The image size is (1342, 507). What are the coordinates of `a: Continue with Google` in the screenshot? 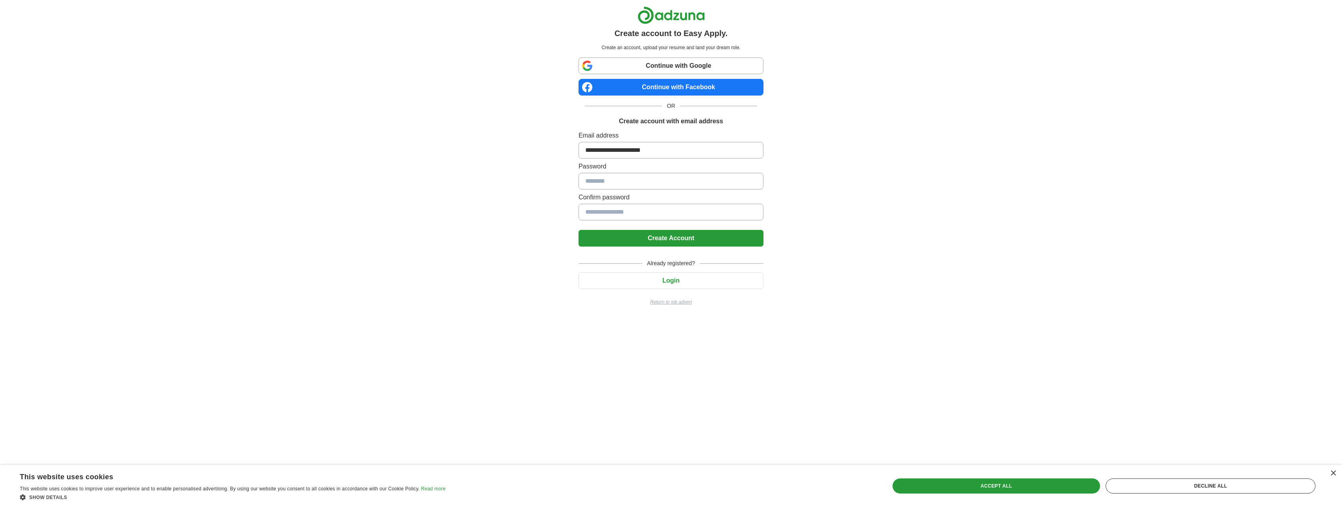 It's located at (671, 66).